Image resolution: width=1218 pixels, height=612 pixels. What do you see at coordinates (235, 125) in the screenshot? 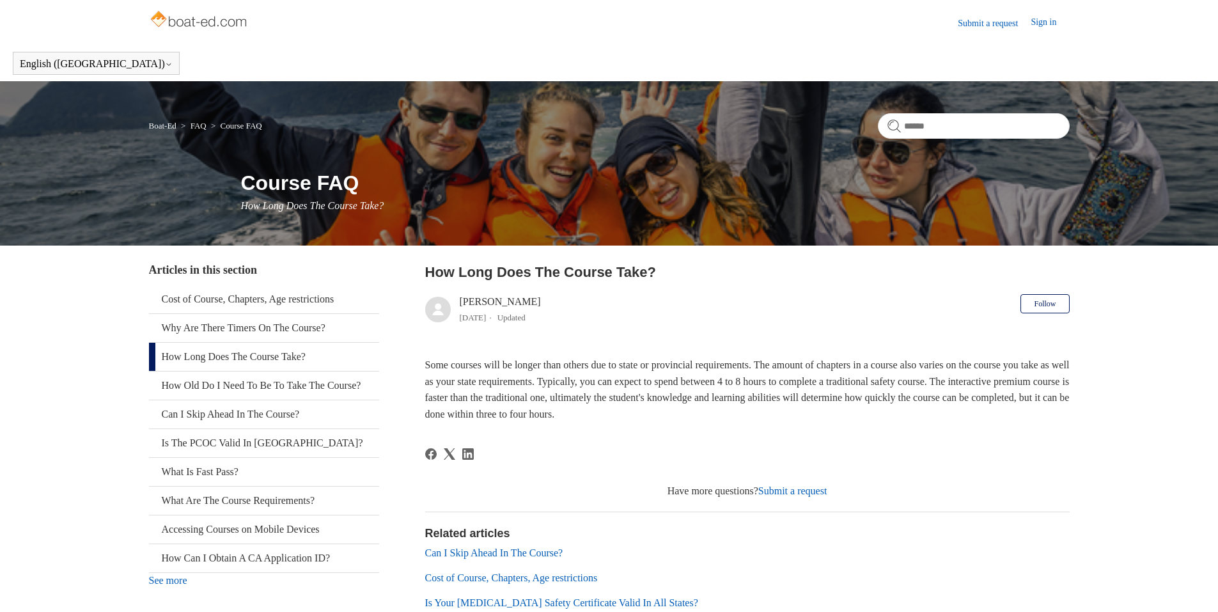
I see `li: Course FAQ` at bounding box center [235, 125].